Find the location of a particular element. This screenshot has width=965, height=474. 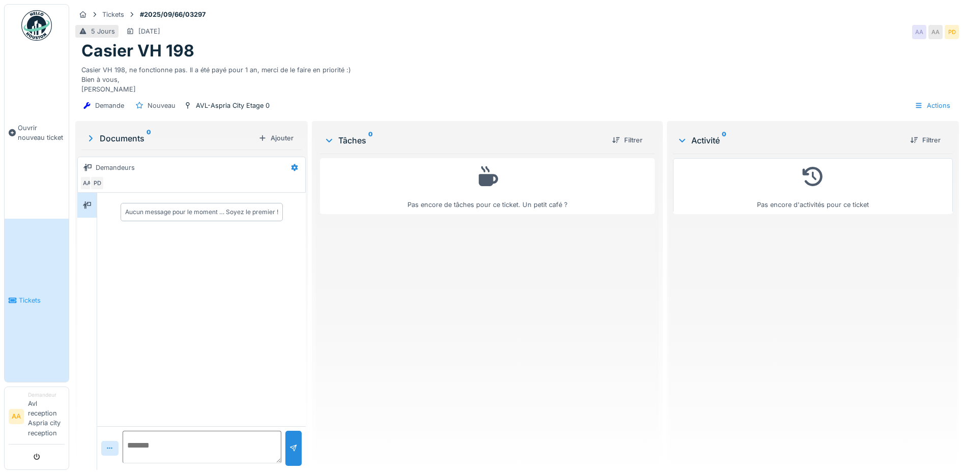

div: Pas encore de tâches pour ce ticket. Un petit café ? is located at coordinates (487, 186).